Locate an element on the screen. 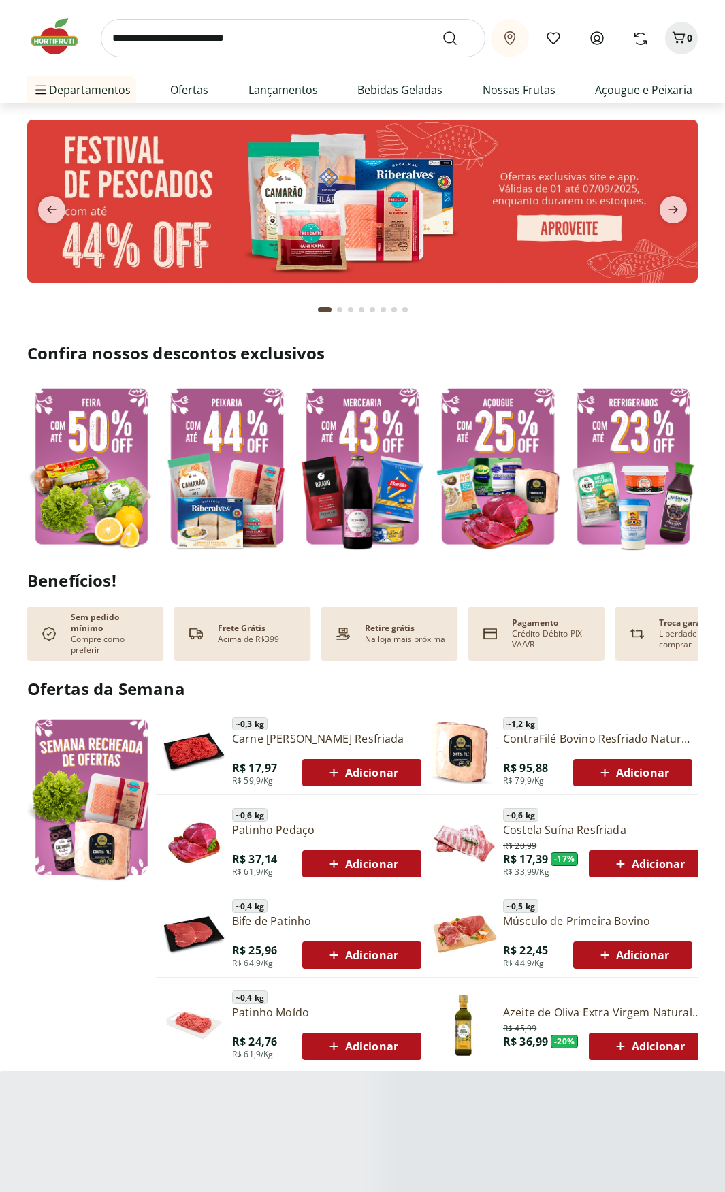 This screenshot has width=725, height=1192. button: Go to page 2 from fs-carousel is located at coordinates (340, 310).